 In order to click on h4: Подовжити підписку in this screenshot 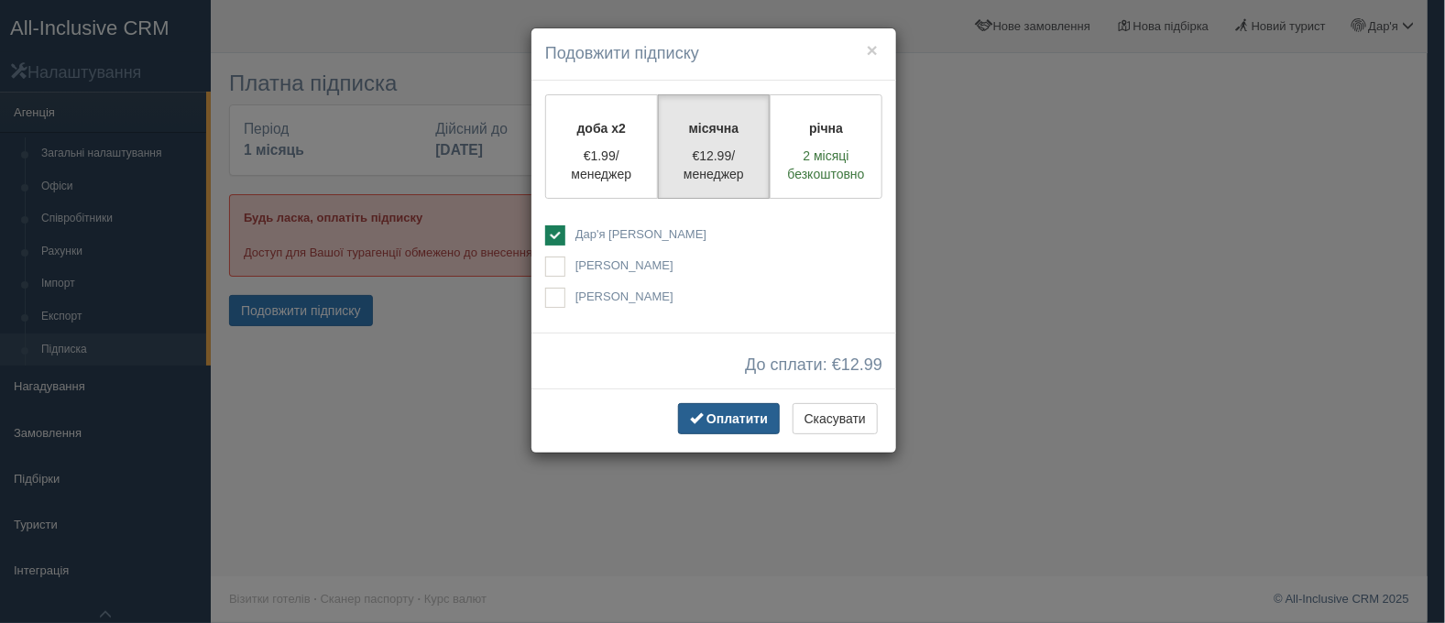, I will do `click(714, 54)`.